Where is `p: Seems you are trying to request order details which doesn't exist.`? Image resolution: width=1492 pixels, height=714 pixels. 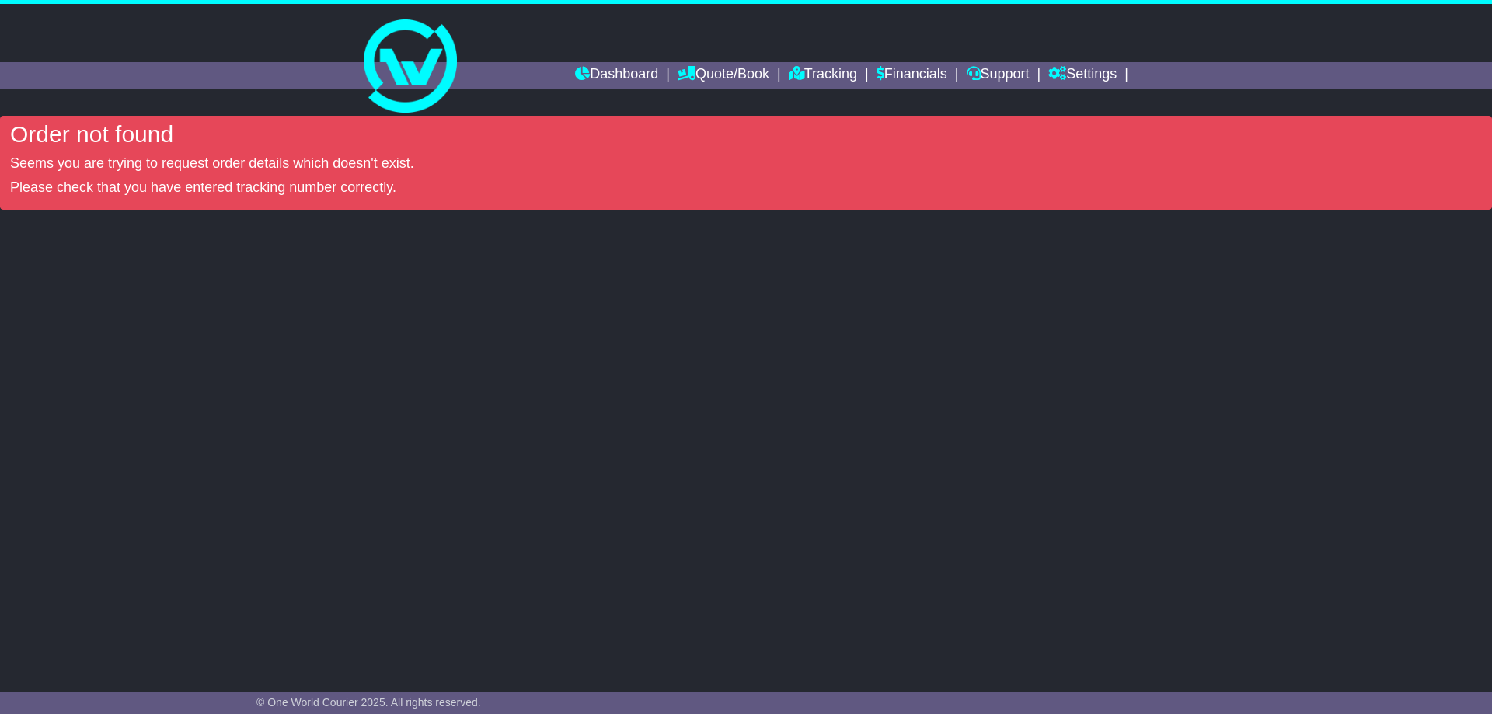
p: Seems you are trying to request order details which doesn't exist. is located at coordinates (746, 164).